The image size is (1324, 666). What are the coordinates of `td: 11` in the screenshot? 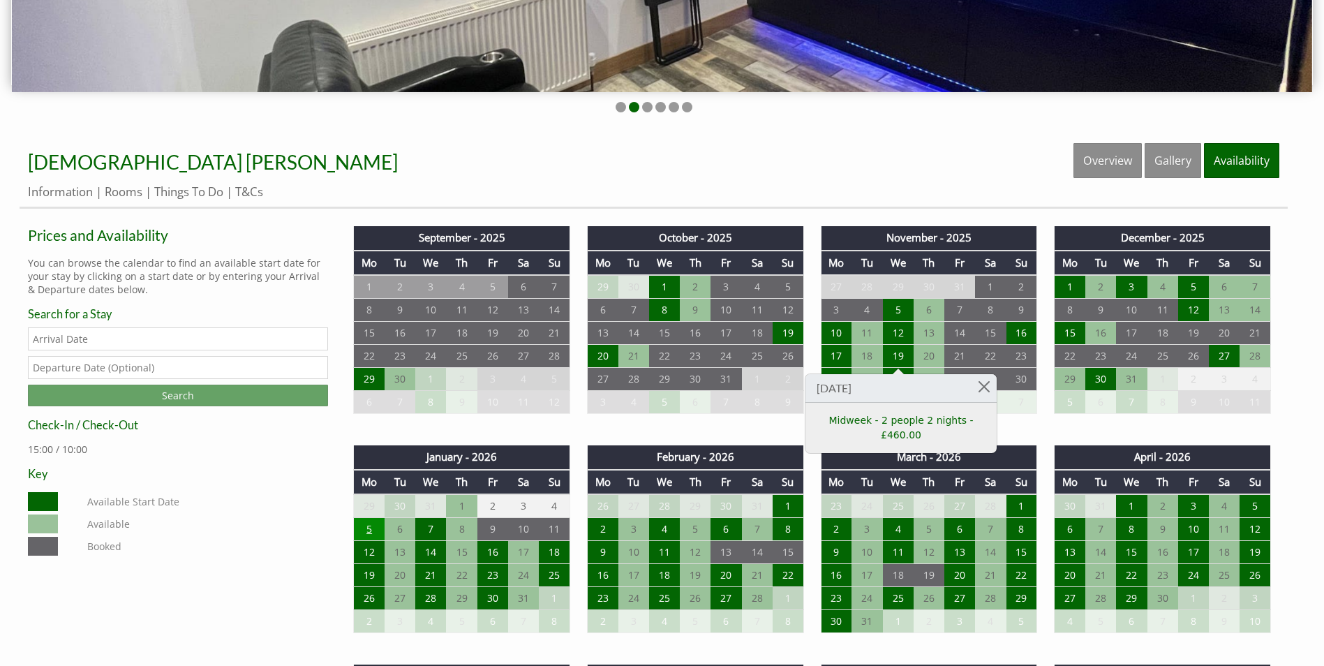 It's located at (554, 529).